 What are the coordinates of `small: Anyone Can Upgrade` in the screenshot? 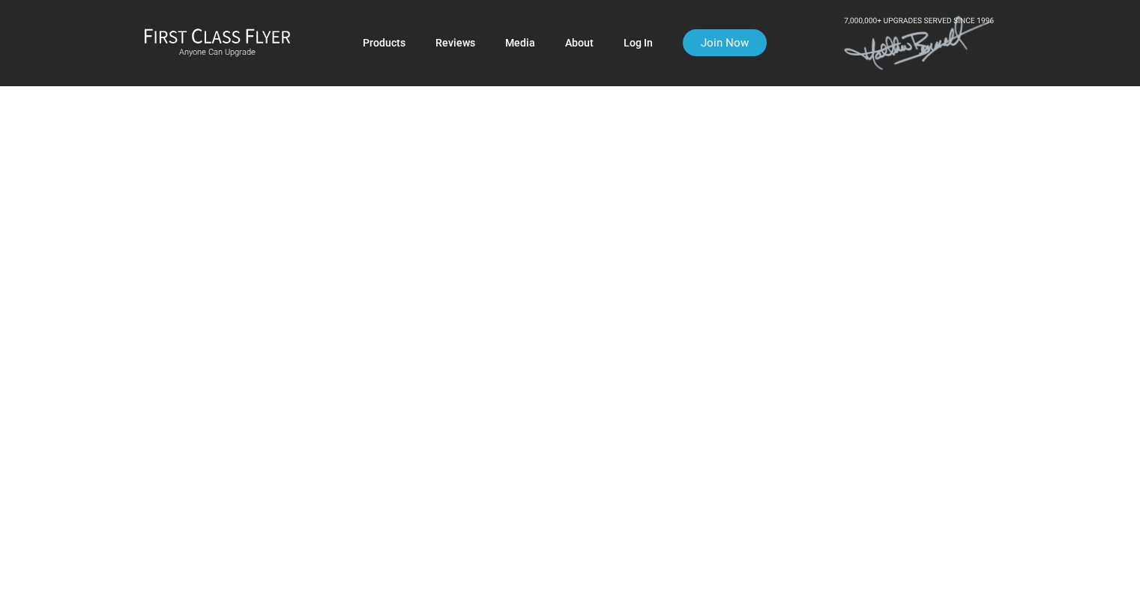 It's located at (217, 52).